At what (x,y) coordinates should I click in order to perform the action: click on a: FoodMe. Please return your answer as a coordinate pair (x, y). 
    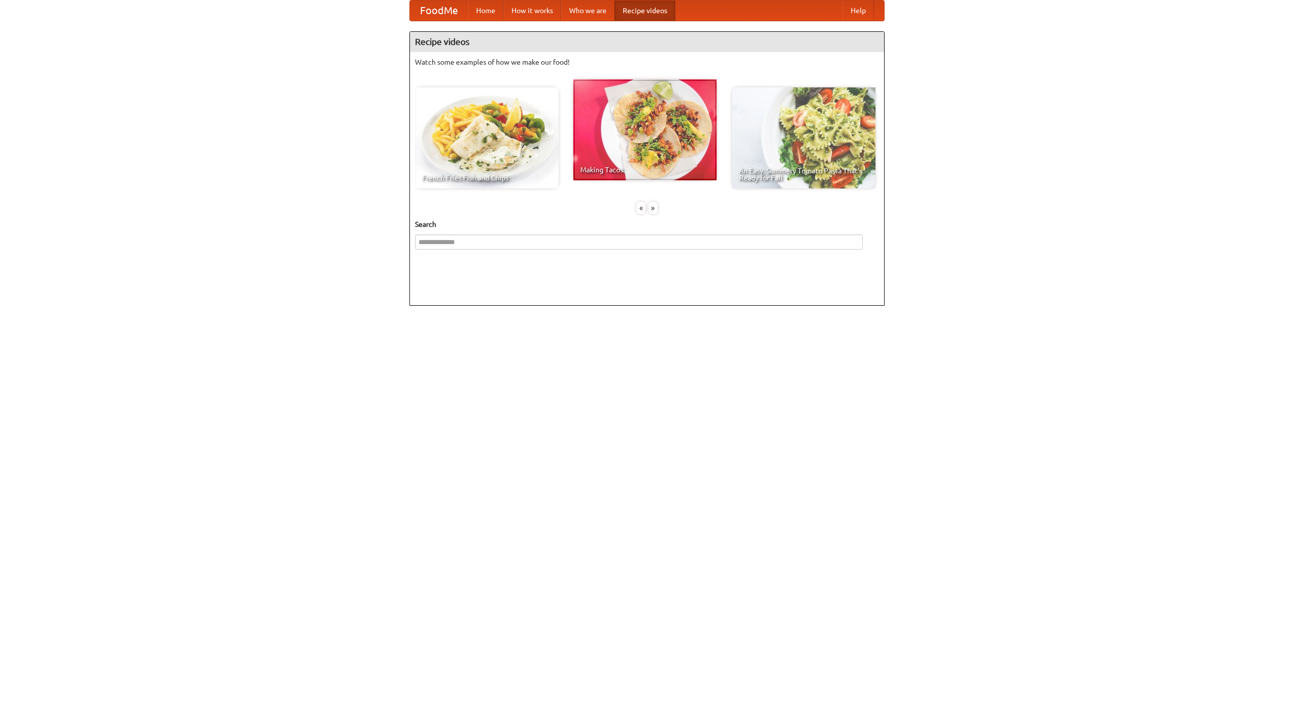
    Looking at the image, I should click on (439, 11).